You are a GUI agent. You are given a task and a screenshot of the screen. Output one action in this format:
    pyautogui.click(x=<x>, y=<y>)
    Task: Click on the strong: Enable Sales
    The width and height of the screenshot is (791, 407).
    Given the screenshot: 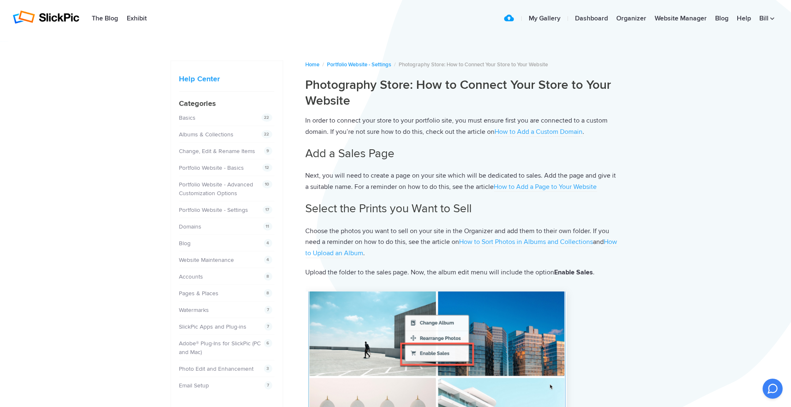 What is the action you would take?
    pyautogui.click(x=573, y=272)
    